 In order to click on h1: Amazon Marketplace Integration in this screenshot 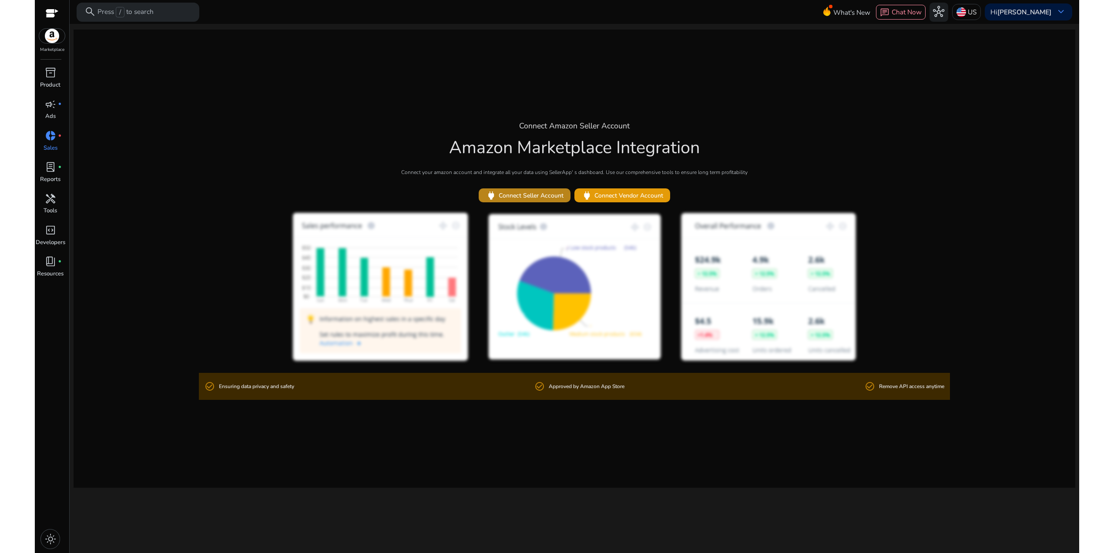, I will do `click(574, 148)`.